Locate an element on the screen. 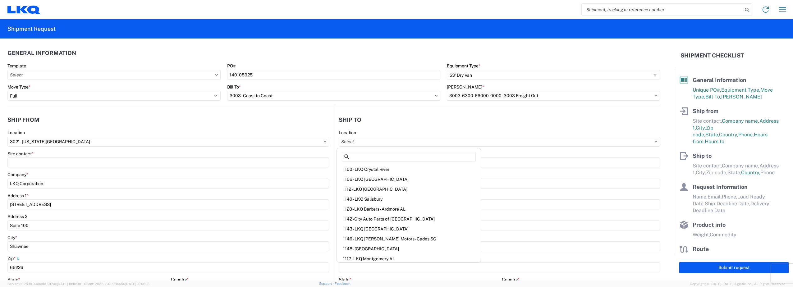  h2: Ship to is located at coordinates (350, 120).